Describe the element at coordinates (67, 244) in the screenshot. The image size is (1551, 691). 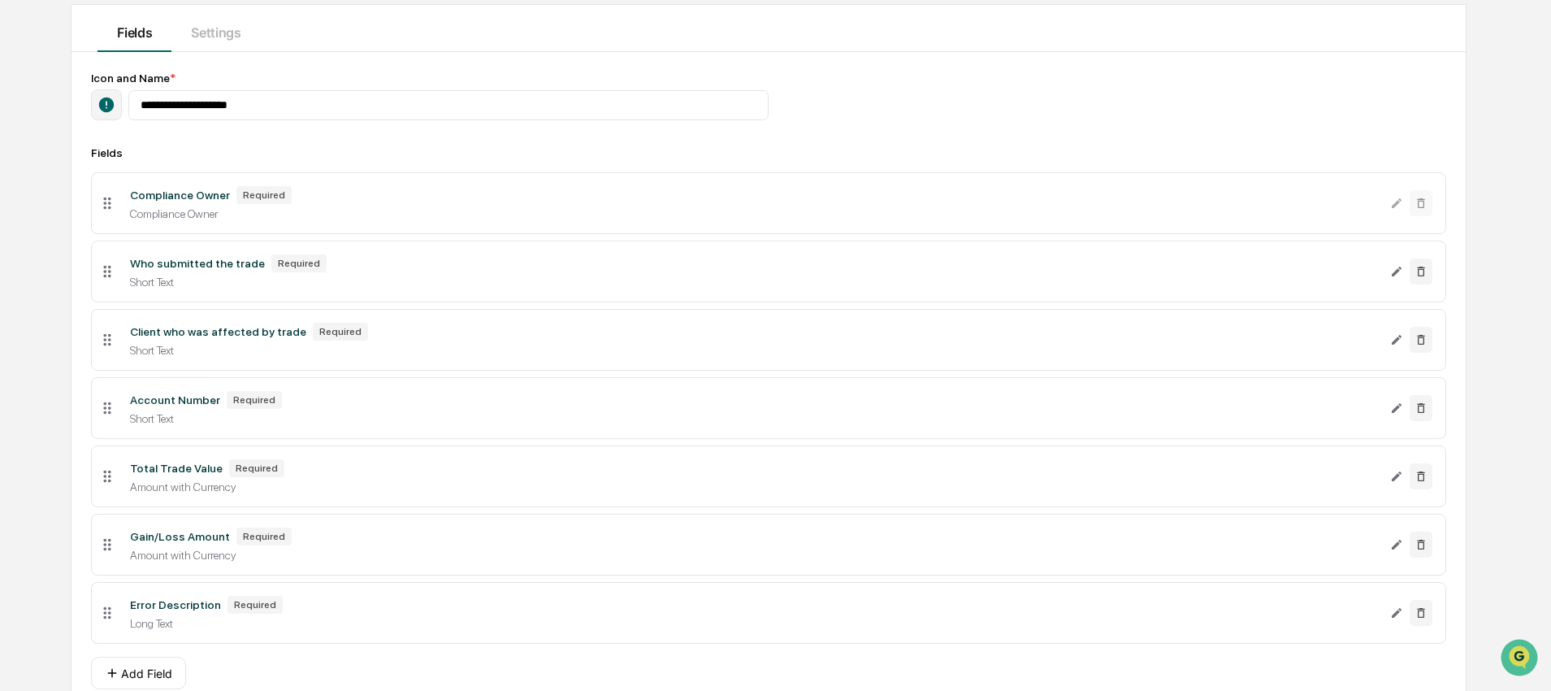
I see `span: Data Lookup` at that location.